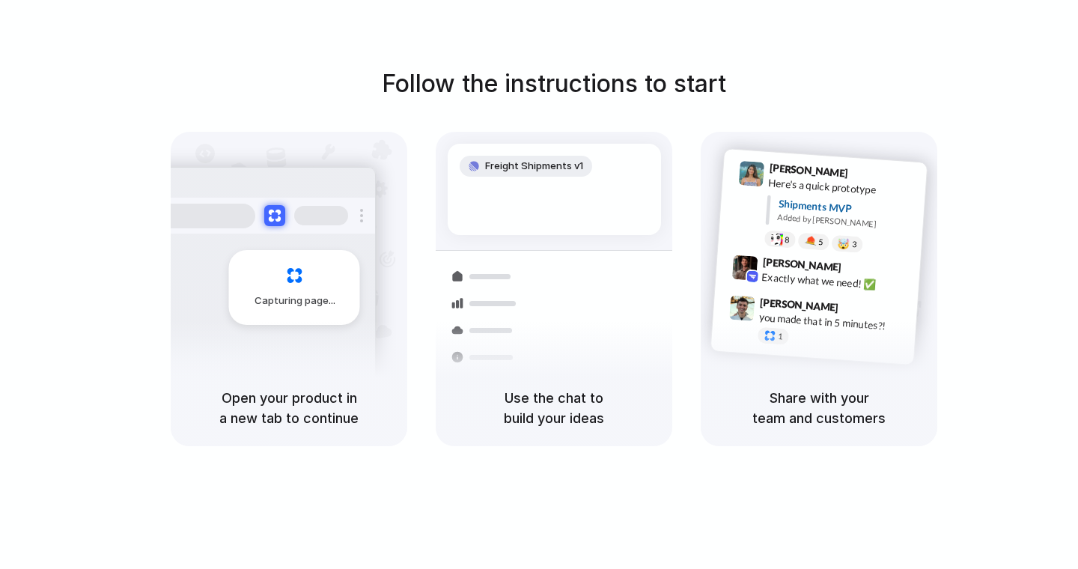 The image size is (1078, 569). What do you see at coordinates (836, 282) in the screenshot?
I see `div: Exactly what we need! ✅` at bounding box center [836, 282].